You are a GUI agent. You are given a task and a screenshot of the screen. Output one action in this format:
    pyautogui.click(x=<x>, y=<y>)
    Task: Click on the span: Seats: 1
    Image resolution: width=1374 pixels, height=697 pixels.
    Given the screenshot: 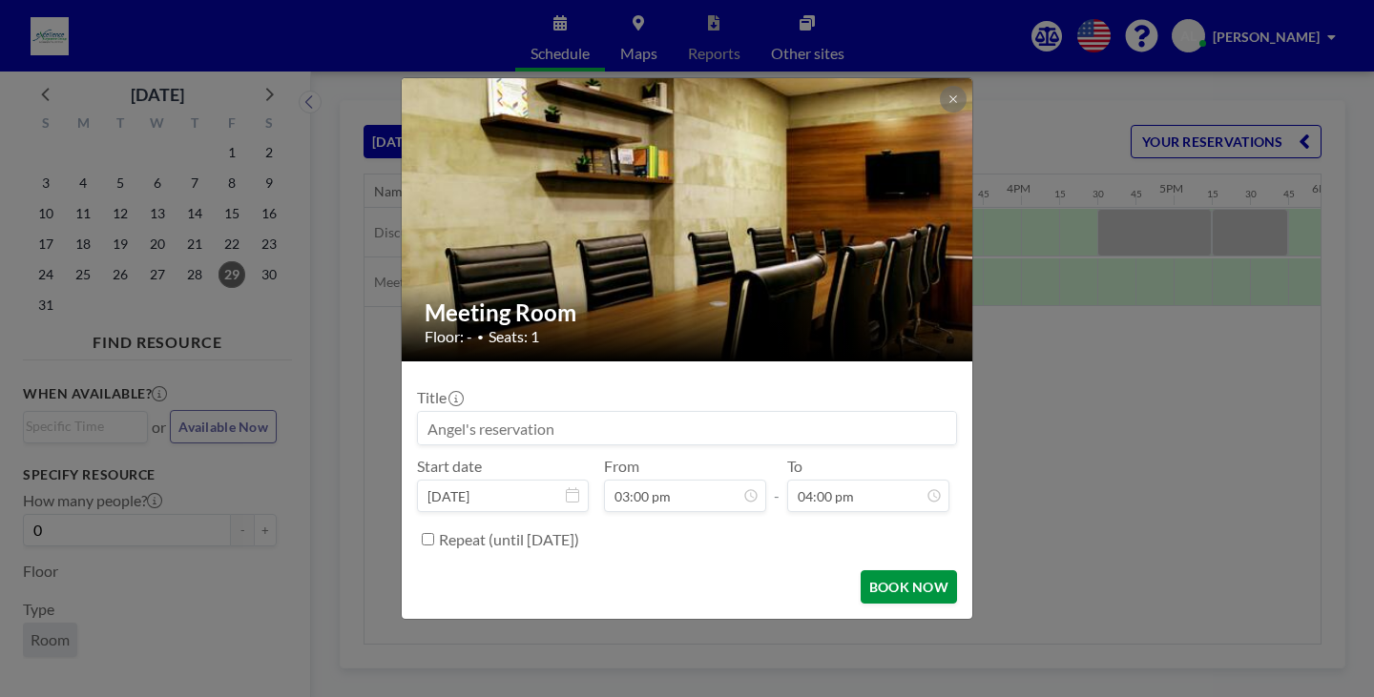 What is the action you would take?
    pyautogui.click(x=513, y=337)
    